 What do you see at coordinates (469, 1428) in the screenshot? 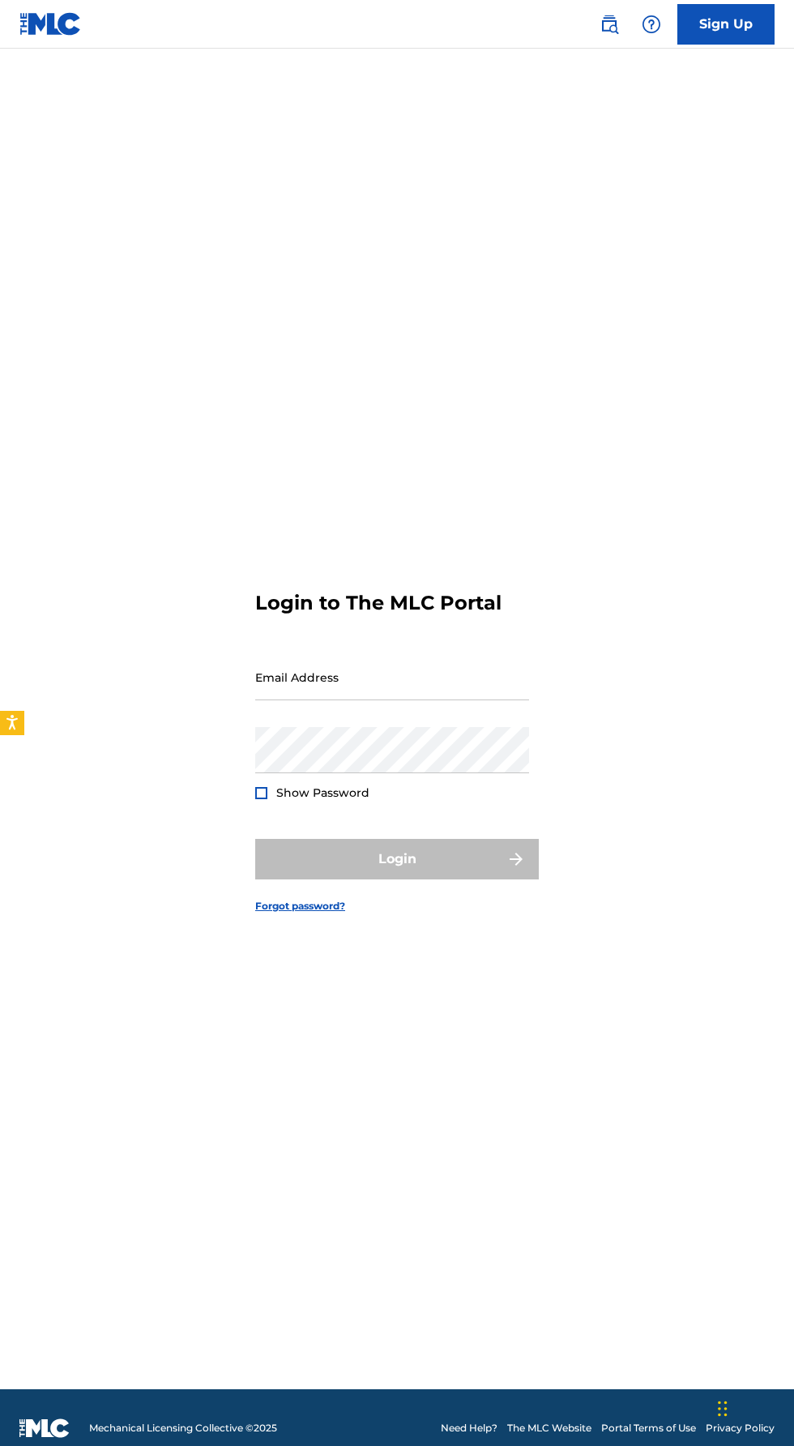
I see `a: Need Help?` at bounding box center [469, 1428].